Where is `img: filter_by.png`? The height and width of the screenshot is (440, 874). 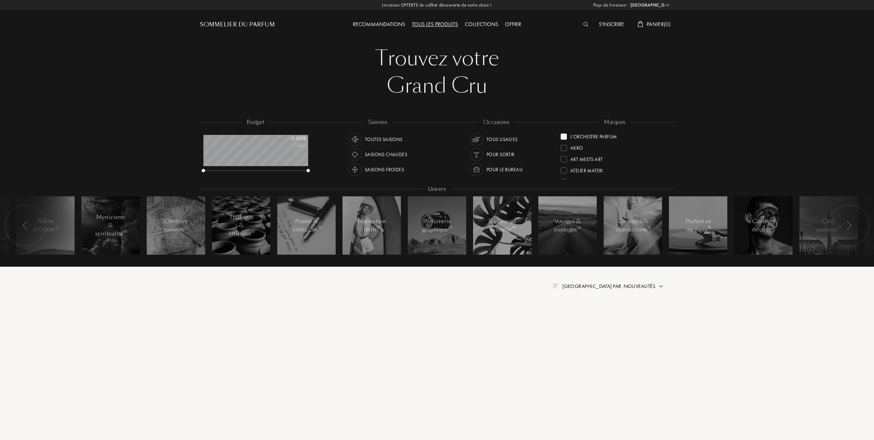 img: filter_by.png is located at coordinates (555, 286).